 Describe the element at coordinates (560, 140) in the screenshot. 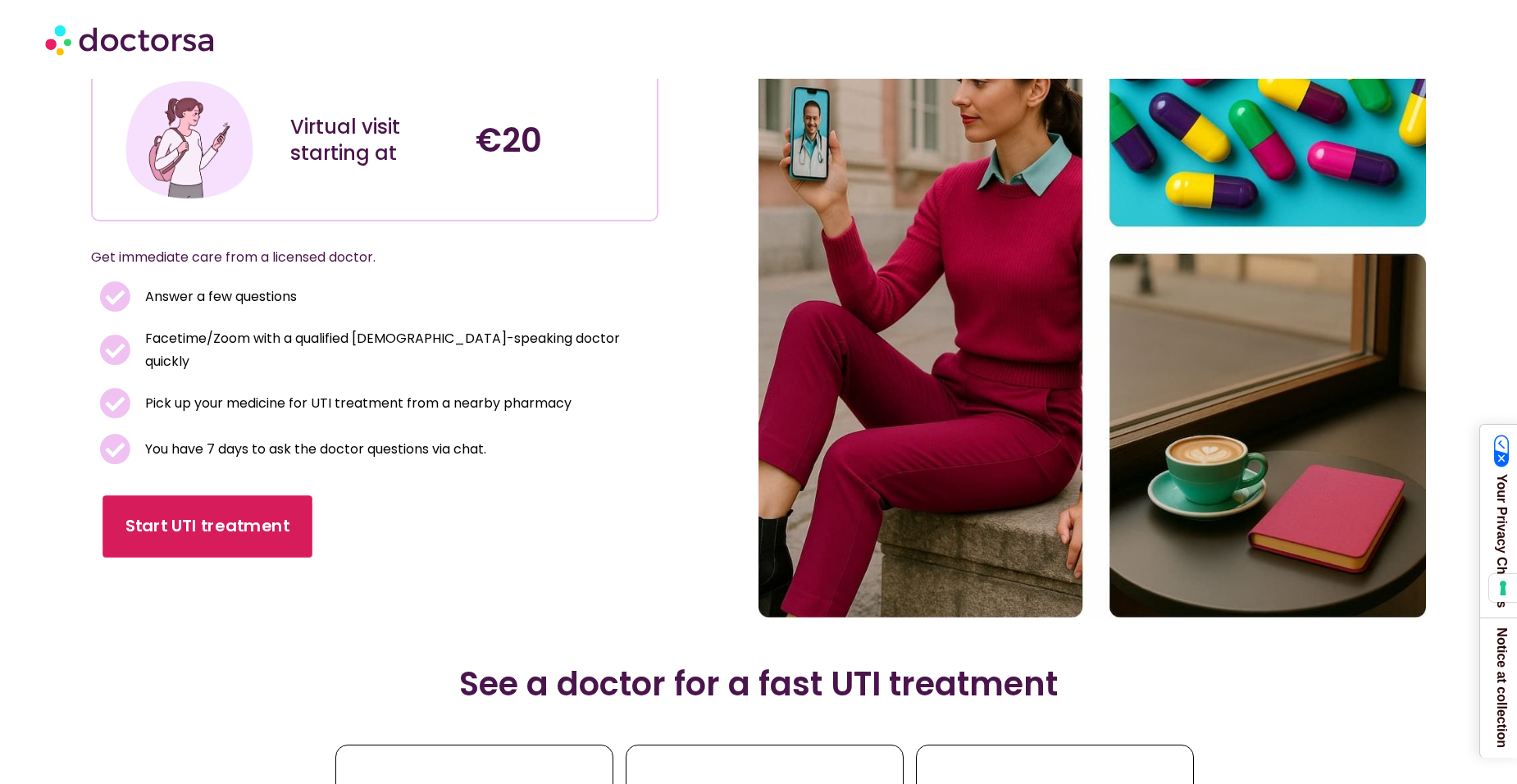

I see `h4: €20` at that location.